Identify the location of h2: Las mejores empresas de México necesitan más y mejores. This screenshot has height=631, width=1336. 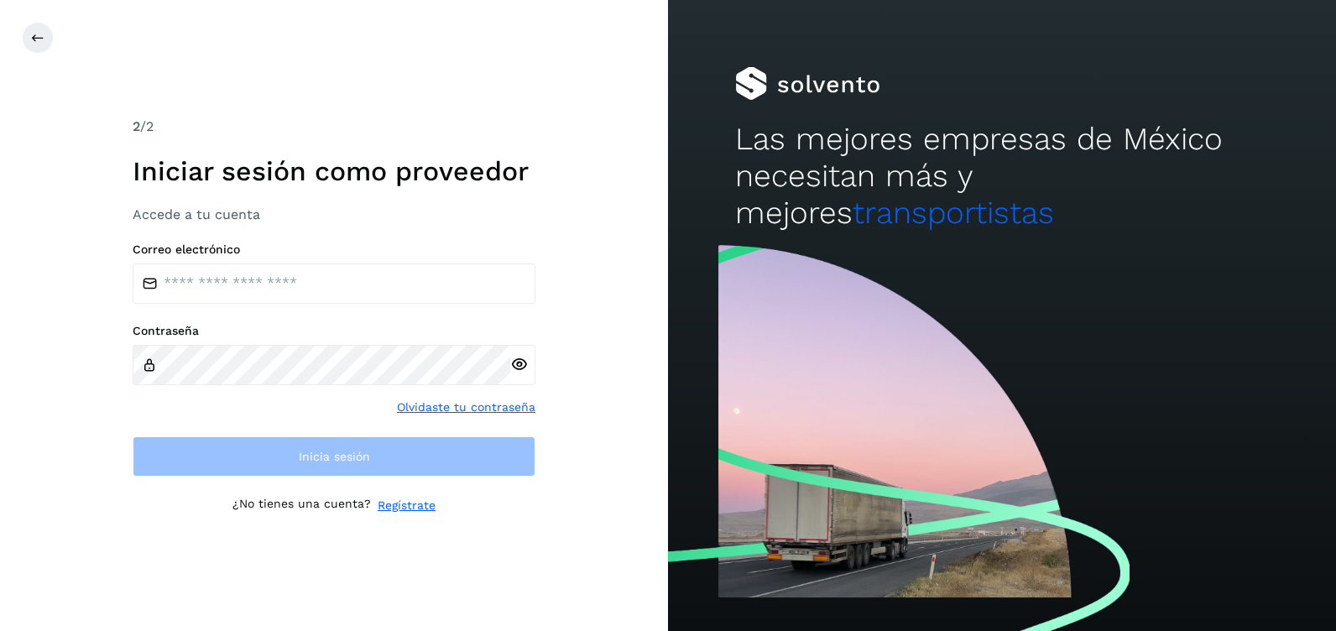
(1002, 176).